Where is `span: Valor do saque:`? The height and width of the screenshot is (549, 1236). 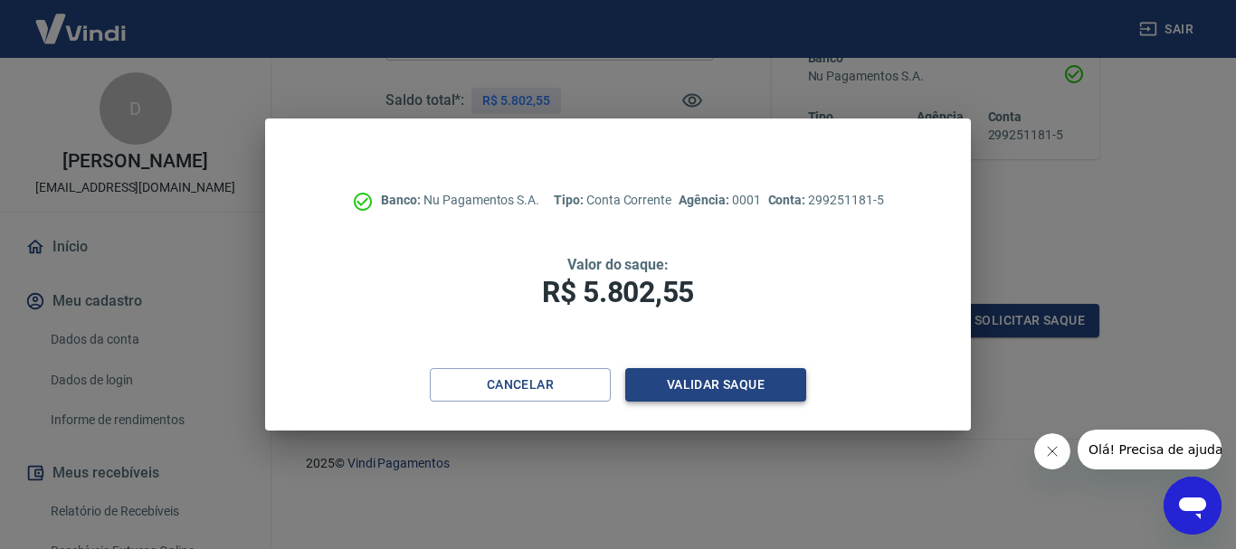
span: Valor do saque: is located at coordinates (618, 264).